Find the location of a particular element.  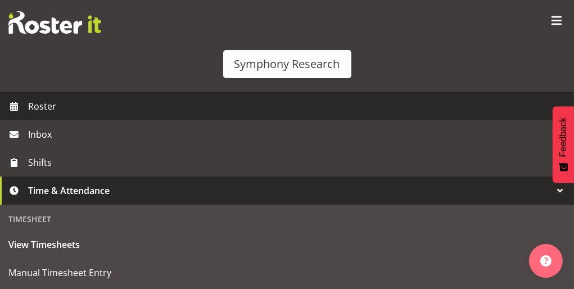

button: Feedback - Show survey is located at coordinates (563, 144).